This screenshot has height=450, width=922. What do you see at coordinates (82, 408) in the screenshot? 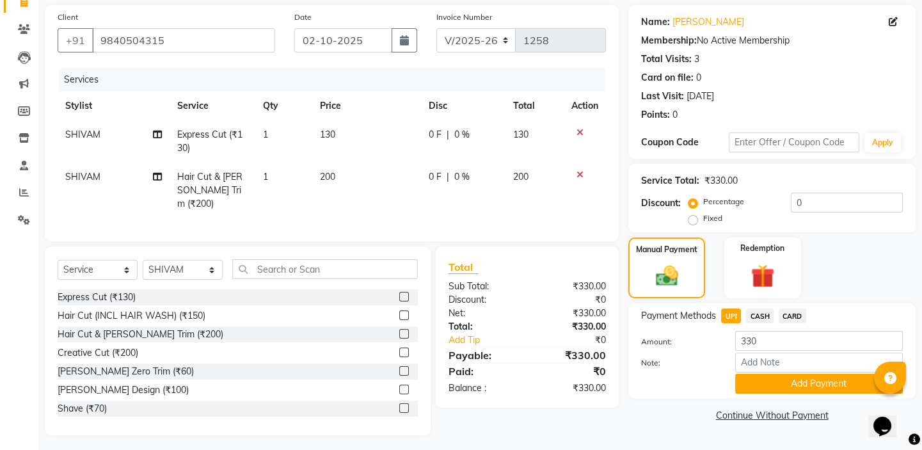
I see `div: Shave (₹70)` at bounding box center [82, 408].